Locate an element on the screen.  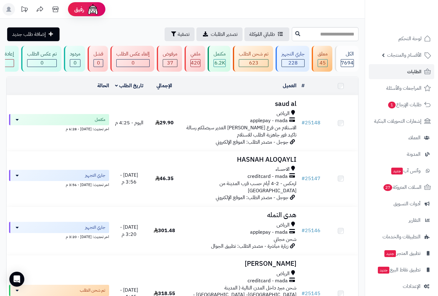
a: إلغاء عكس الطلب 0 is located at coordinates (132, 59).